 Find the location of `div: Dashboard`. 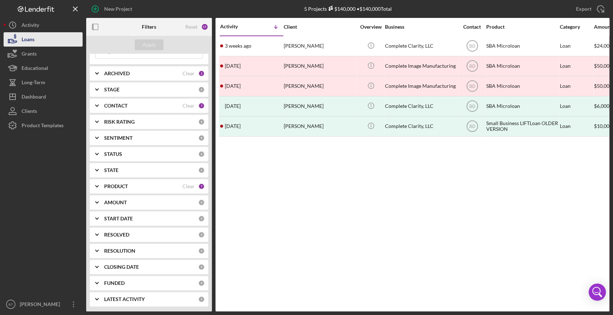

div: Dashboard is located at coordinates (34, 98).